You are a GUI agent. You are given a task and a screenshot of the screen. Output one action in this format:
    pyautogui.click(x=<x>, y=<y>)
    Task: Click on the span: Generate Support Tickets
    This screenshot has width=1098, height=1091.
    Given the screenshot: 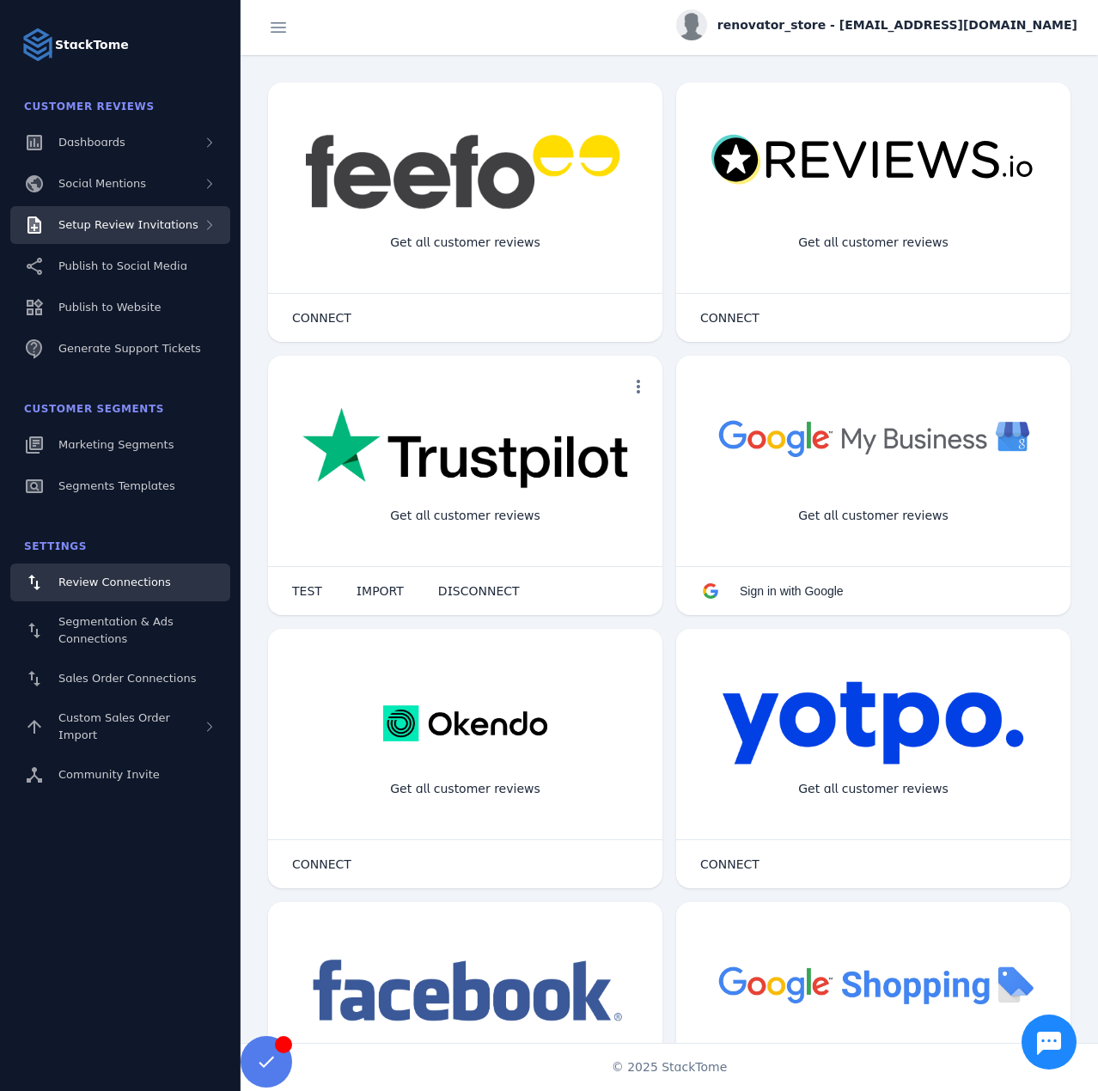 What is the action you would take?
    pyautogui.click(x=130, y=348)
    